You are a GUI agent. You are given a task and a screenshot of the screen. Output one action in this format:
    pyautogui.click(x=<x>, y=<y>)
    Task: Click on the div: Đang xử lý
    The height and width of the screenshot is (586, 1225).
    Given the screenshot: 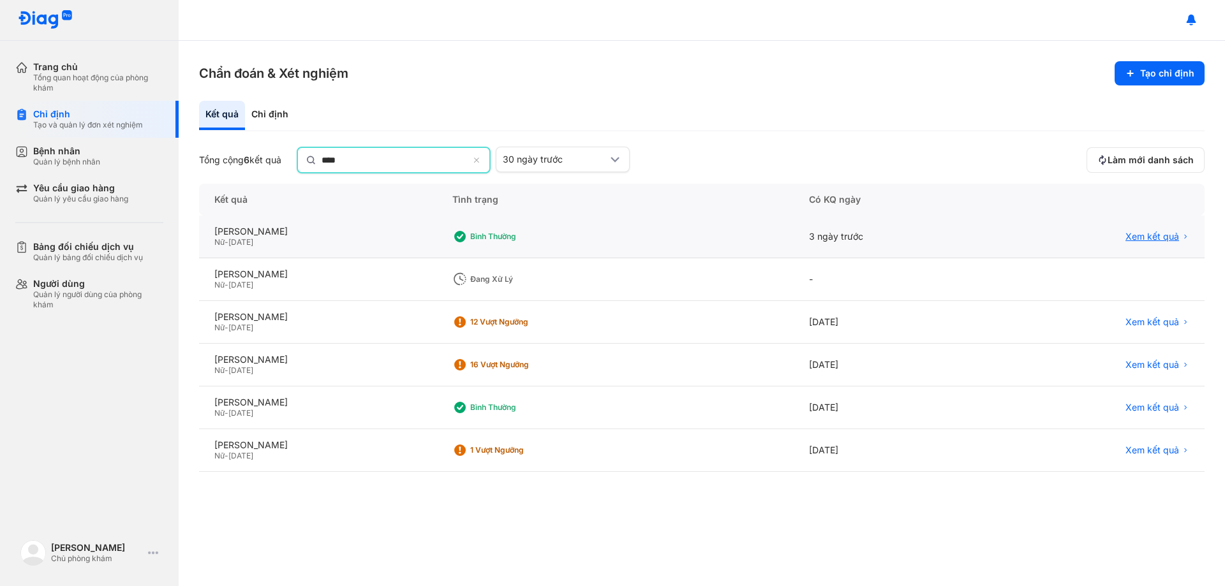 What is the action you would take?
    pyautogui.click(x=521, y=279)
    